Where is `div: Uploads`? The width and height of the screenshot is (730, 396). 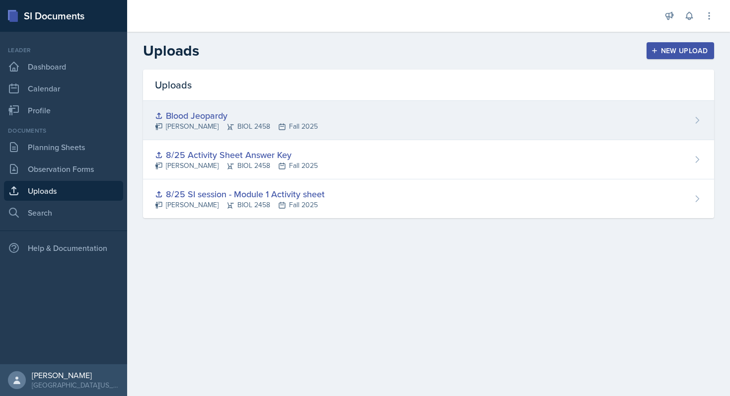
div: Uploads is located at coordinates (428, 85).